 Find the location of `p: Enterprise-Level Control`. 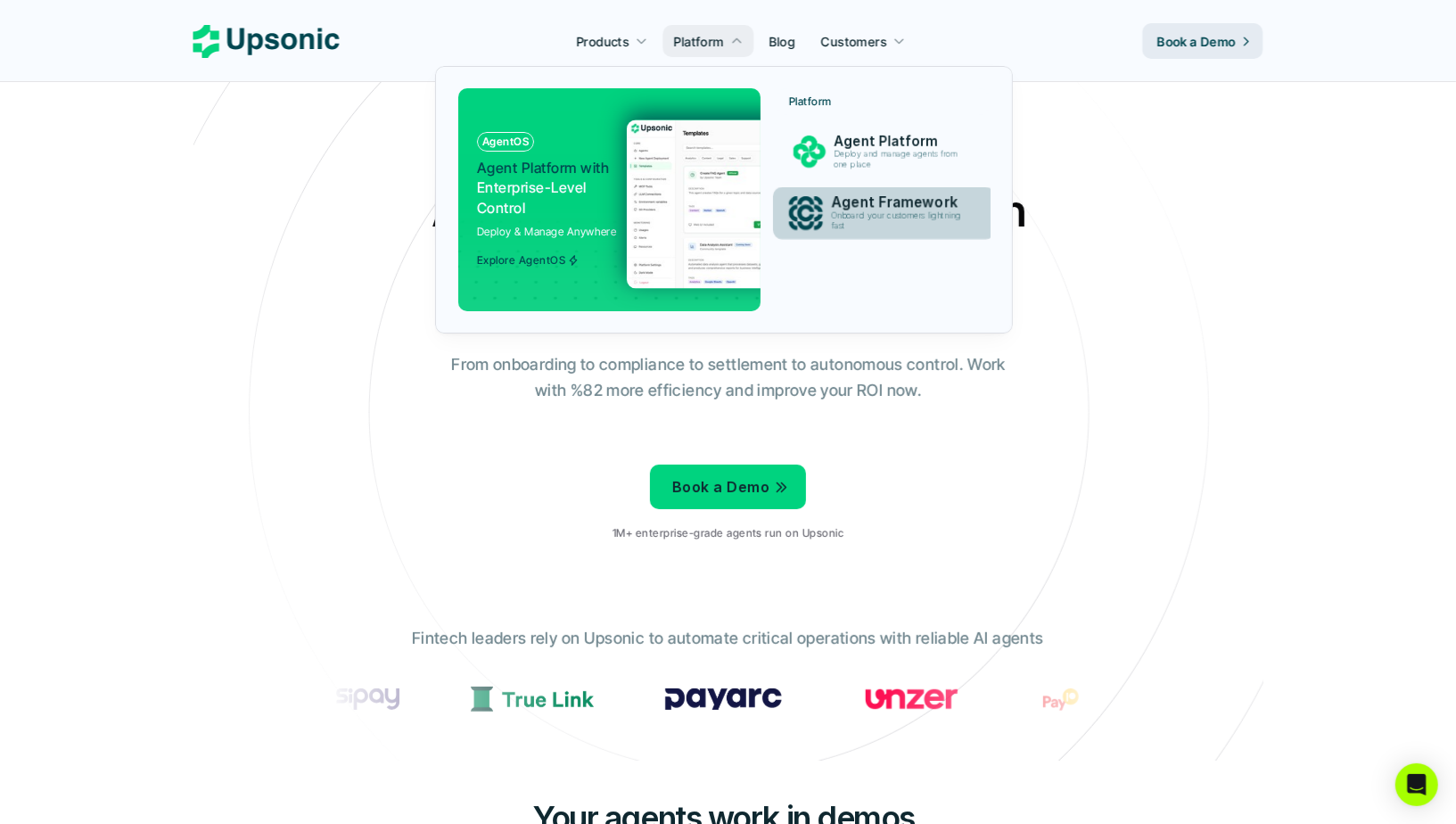

p: Enterprise-Level Control is located at coordinates (545, 188).